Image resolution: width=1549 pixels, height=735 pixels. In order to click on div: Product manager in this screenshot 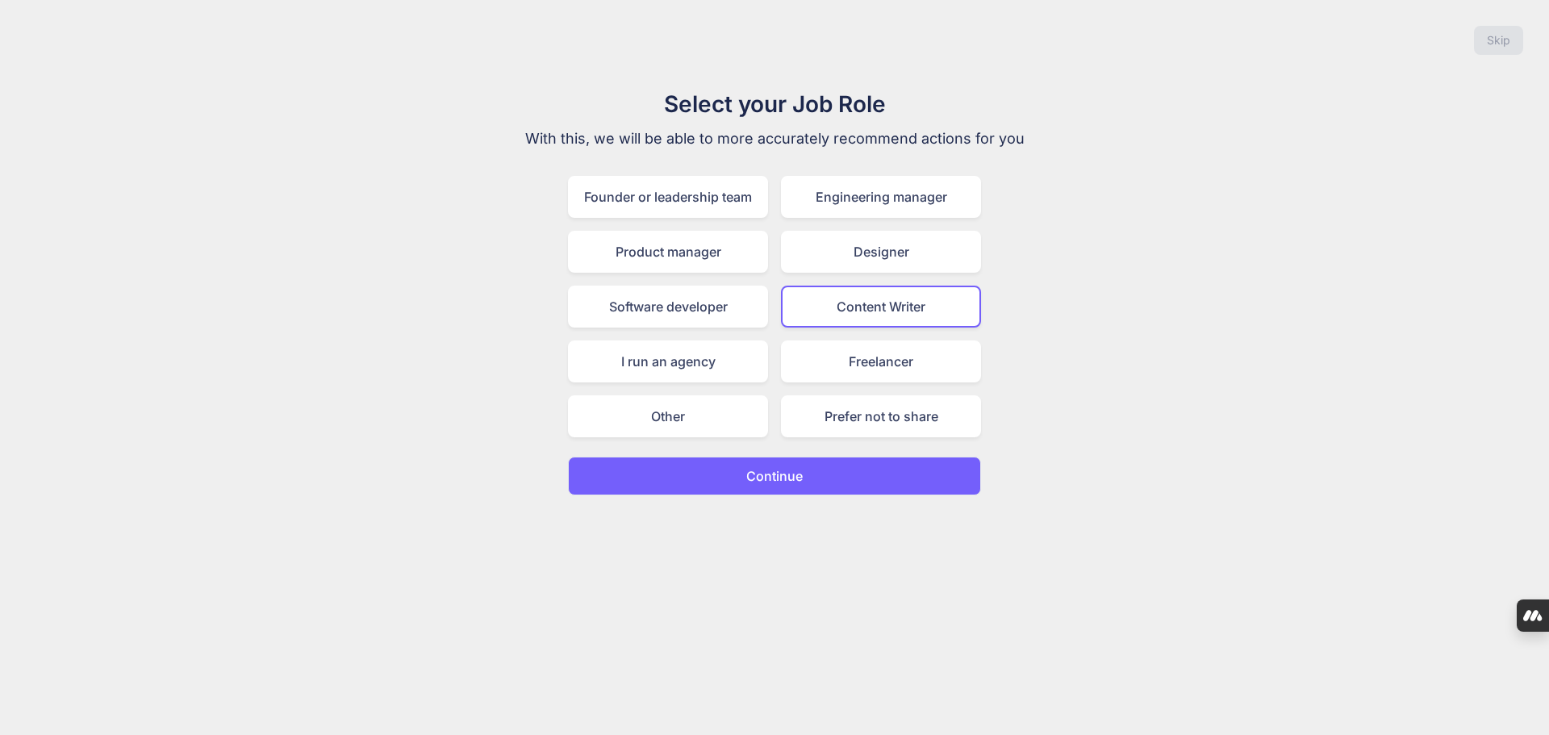, I will do `click(668, 252)`.